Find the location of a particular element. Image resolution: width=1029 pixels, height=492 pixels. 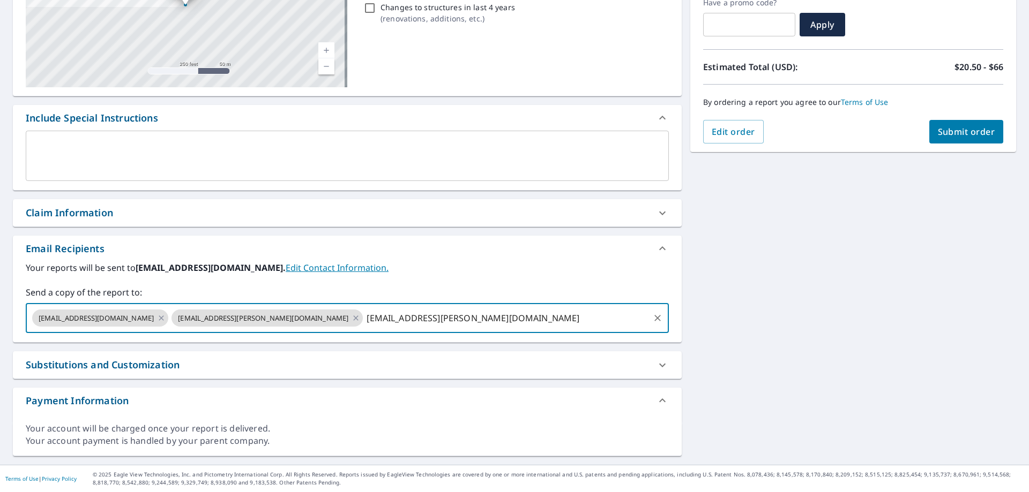

a: Current Level 17, Zoom In is located at coordinates (326, 50).